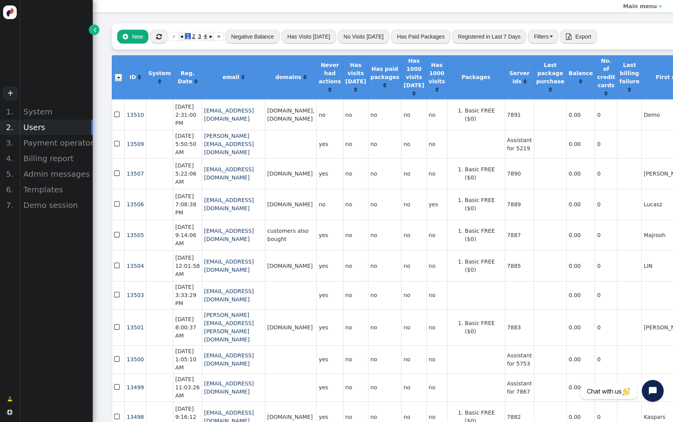 The height and width of the screenshot is (422, 673). I want to click on b: Has paid packages, so click(385, 73).